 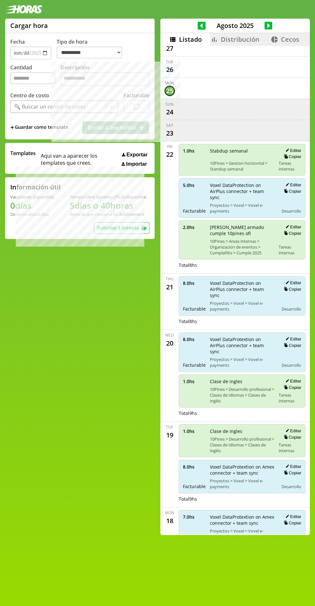 What do you see at coordinates (194, 185) in the screenshot?
I see `span: 5.0 hs` at bounding box center [194, 185].